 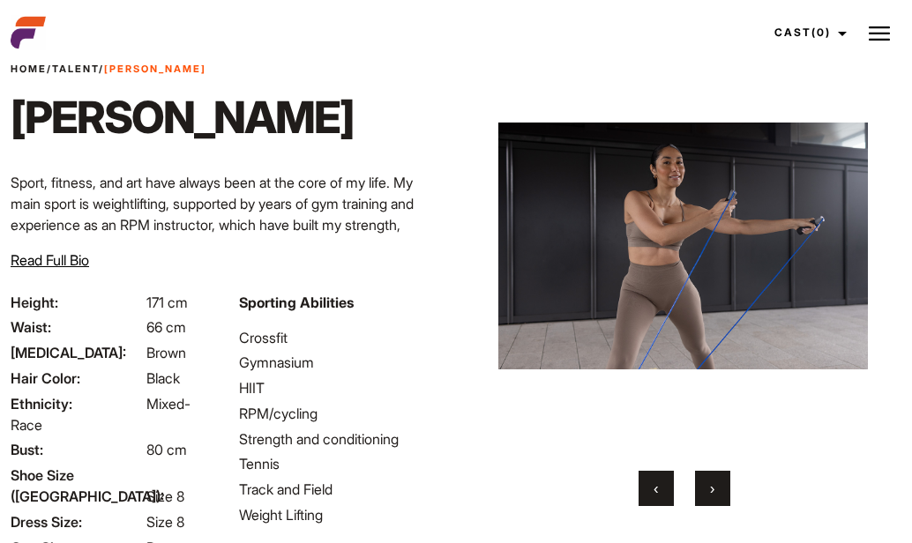 What do you see at coordinates (166, 327) in the screenshot?
I see `span: 66 cm` at bounding box center [166, 327].